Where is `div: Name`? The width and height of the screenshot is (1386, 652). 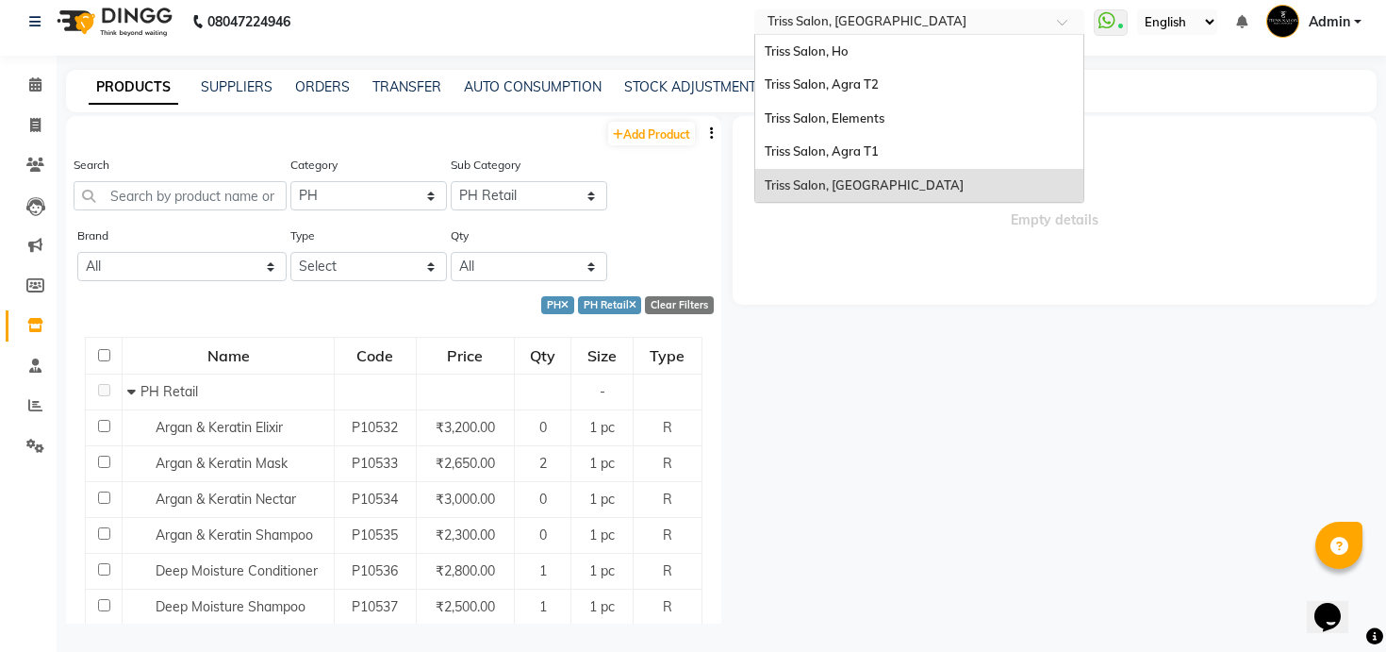 div: Name is located at coordinates (228, 356).